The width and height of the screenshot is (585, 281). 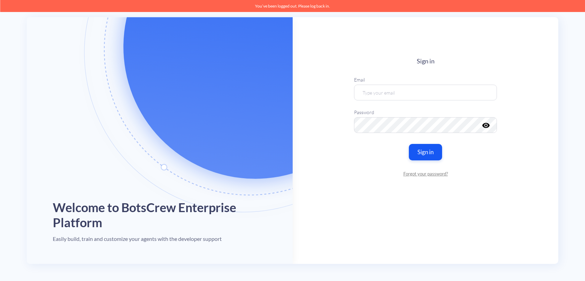 What do you see at coordinates (425, 152) in the screenshot?
I see `button: Sign in` at bounding box center [425, 152].